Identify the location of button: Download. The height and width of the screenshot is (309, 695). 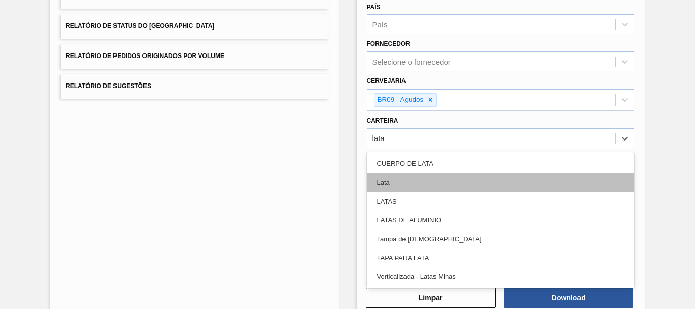
(568, 297).